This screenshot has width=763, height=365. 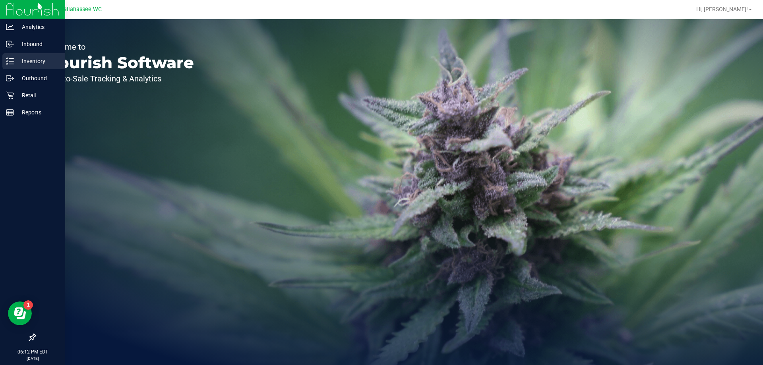 What do you see at coordinates (38, 95) in the screenshot?
I see `p: Retail` at bounding box center [38, 95].